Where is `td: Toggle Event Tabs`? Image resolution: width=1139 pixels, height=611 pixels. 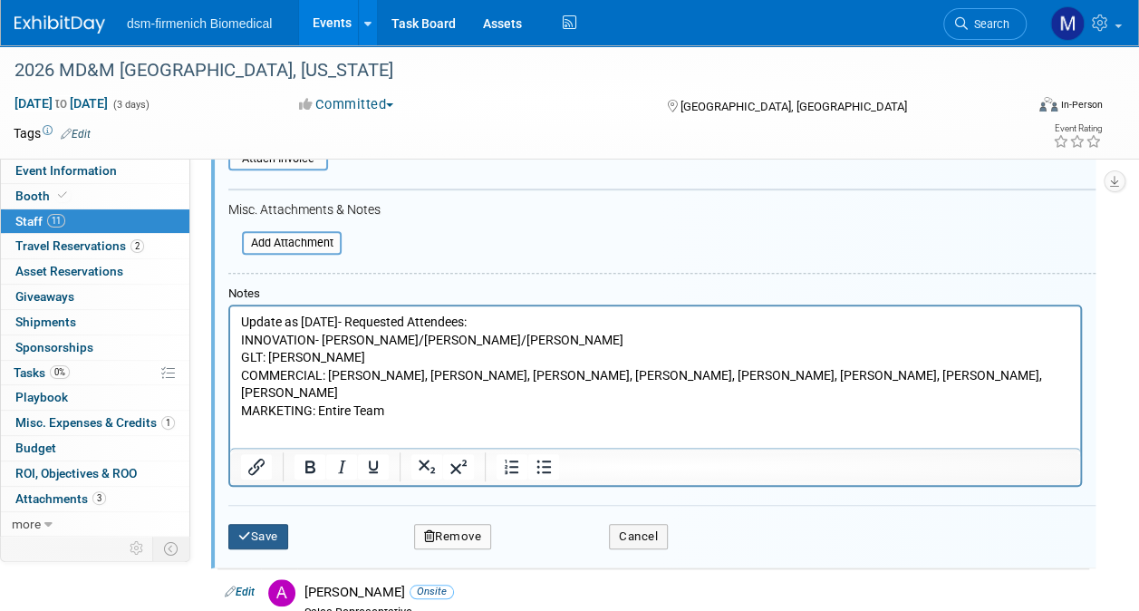
td: Toggle Event Tabs is located at coordinates (171, 548).